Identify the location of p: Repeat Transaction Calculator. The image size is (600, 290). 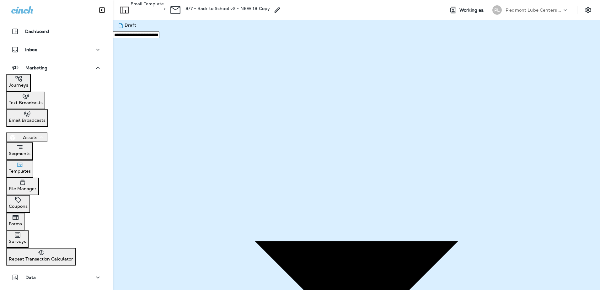
(41, 259).